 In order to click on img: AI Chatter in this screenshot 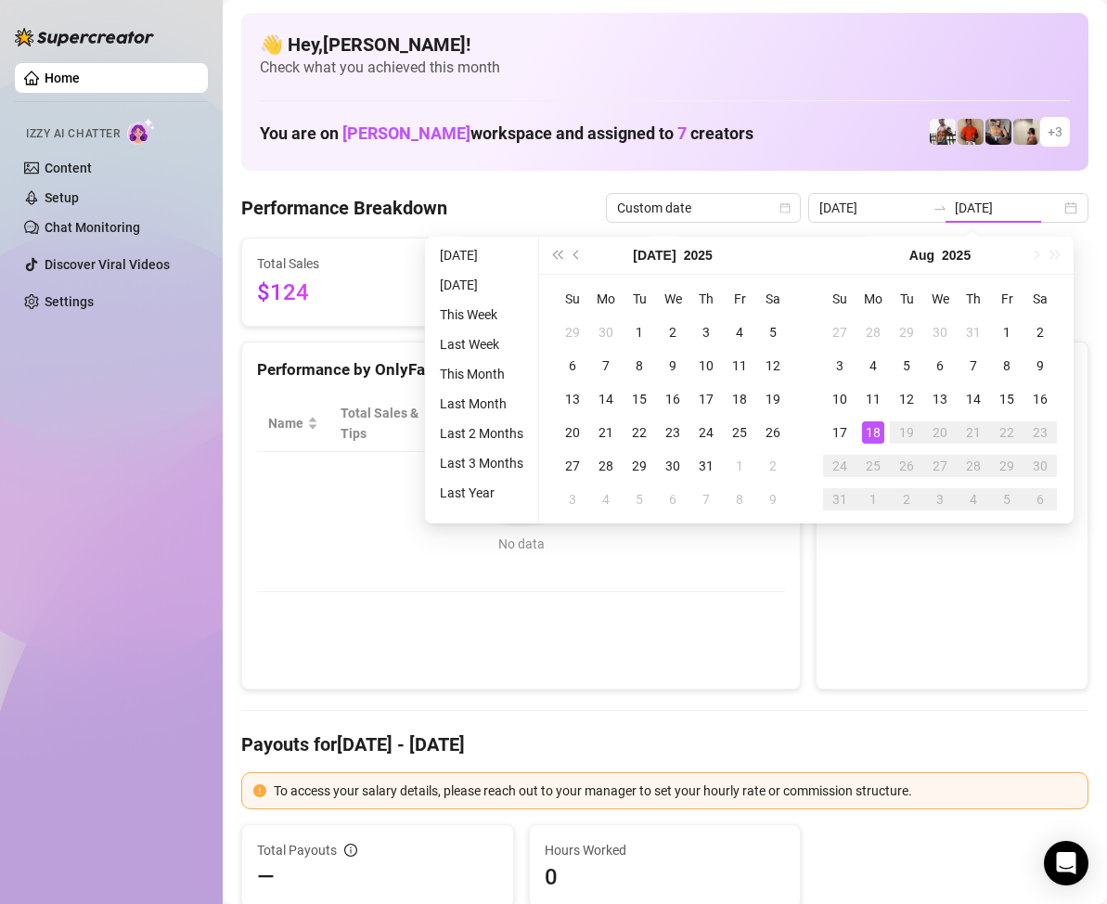, I will do `click(141, 131)`.